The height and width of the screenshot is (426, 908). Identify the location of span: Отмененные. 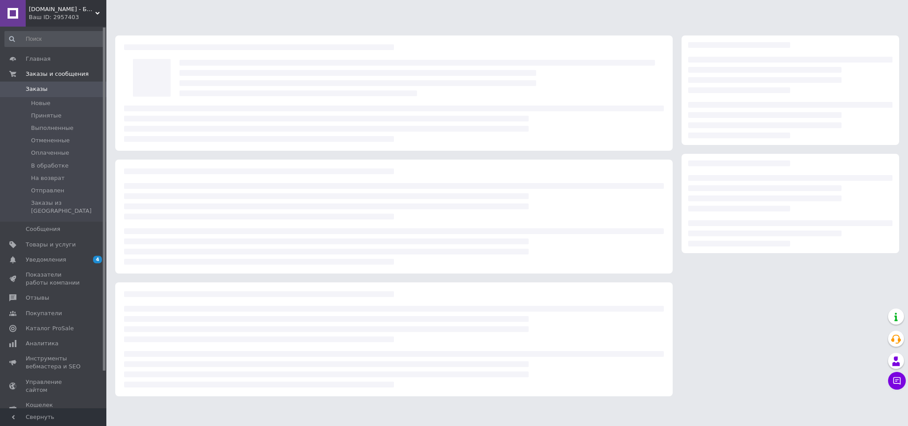
(50, 141).